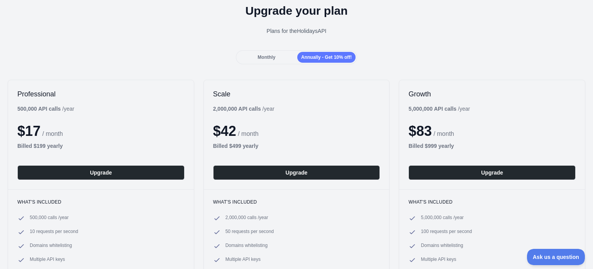  I want to click on span: $ 83, so click(420, 131).